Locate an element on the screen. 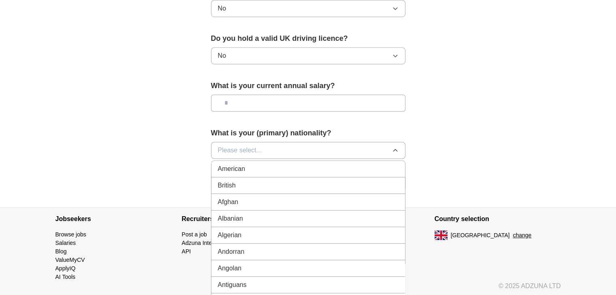  a: Adzuna Intelligence is located at coordinates (206, 243).